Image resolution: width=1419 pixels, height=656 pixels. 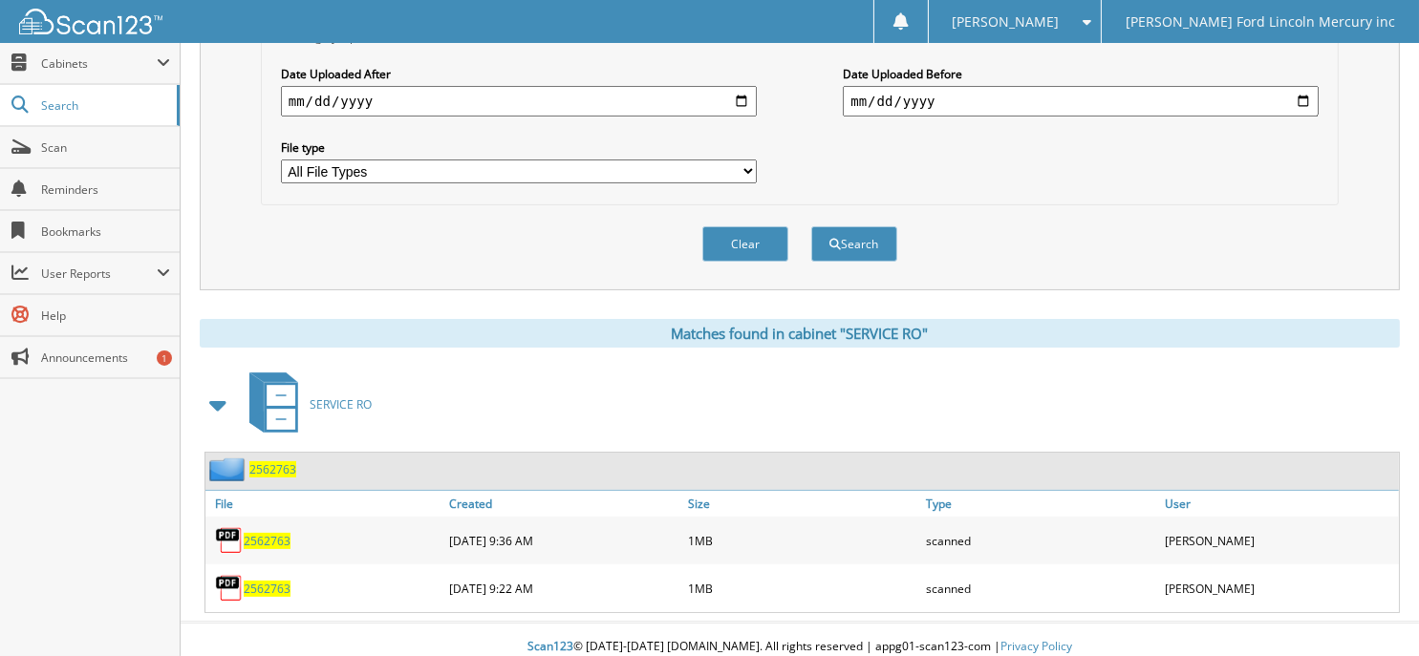 What do you see at coordinates (104, 105) in the screenshot?
I see `span: Search` at bounding box center [104, 105].